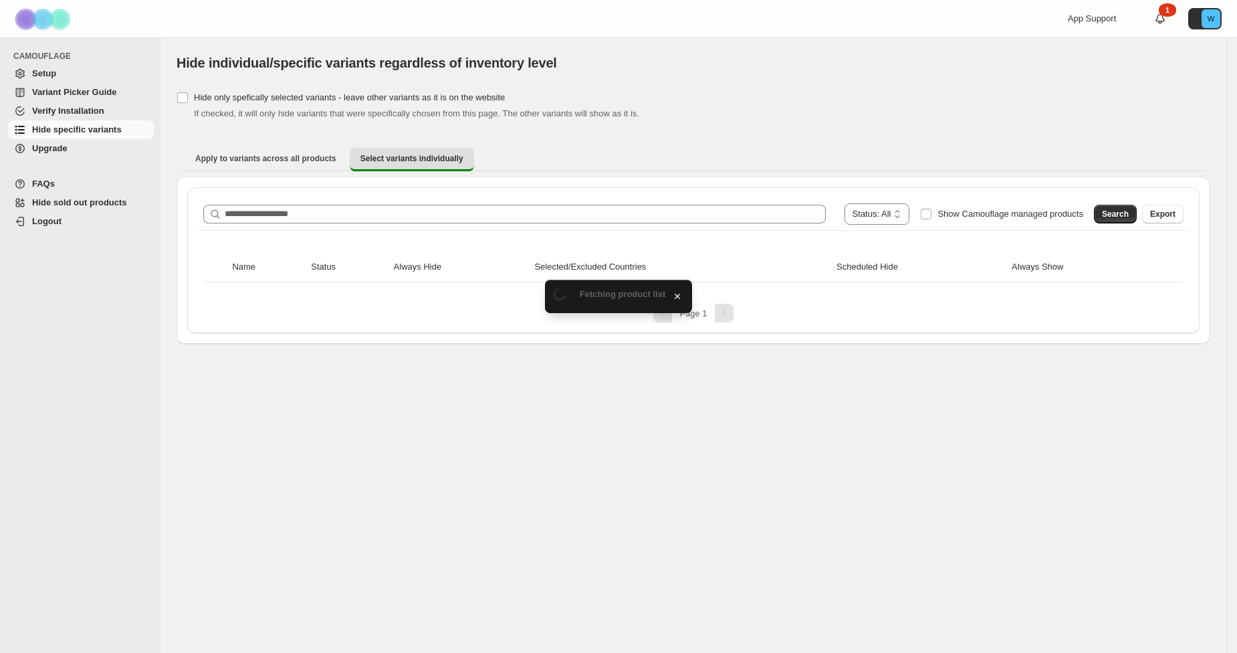 This screenshot has width=1237, height=653. Describe the element at coordinates (1211, 19) in the screenshot. I see `span: Avatar with initials W` at that location.